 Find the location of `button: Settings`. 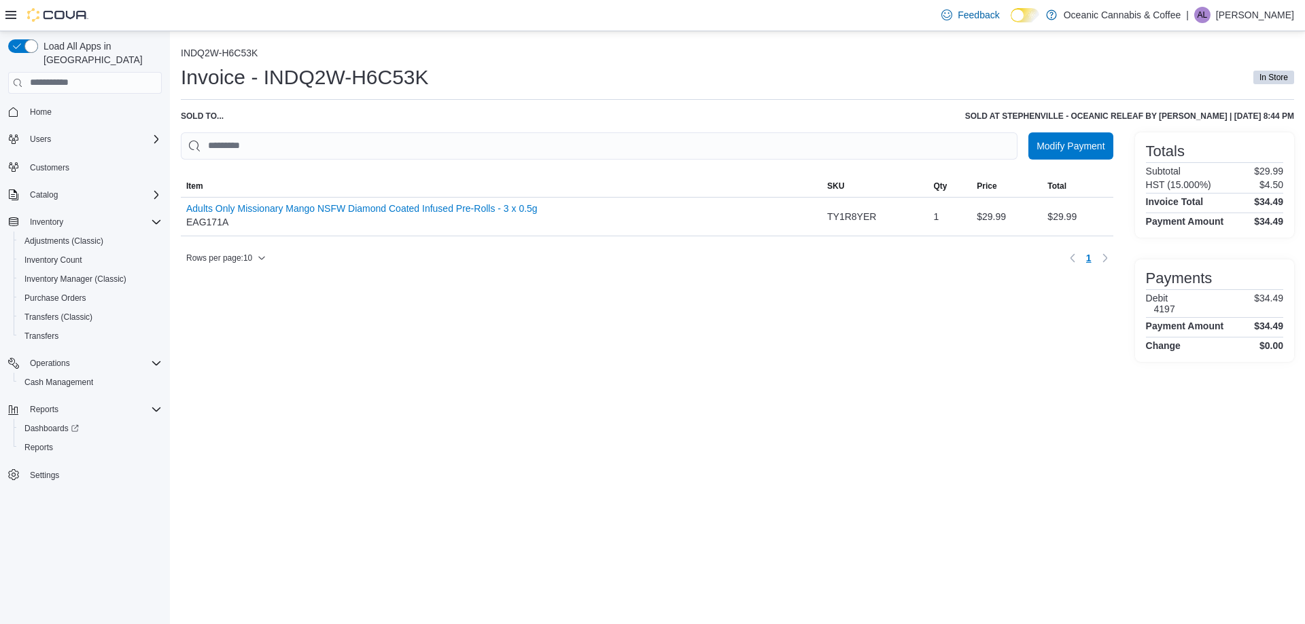

button: Settings is located at coordinates (85, 475).